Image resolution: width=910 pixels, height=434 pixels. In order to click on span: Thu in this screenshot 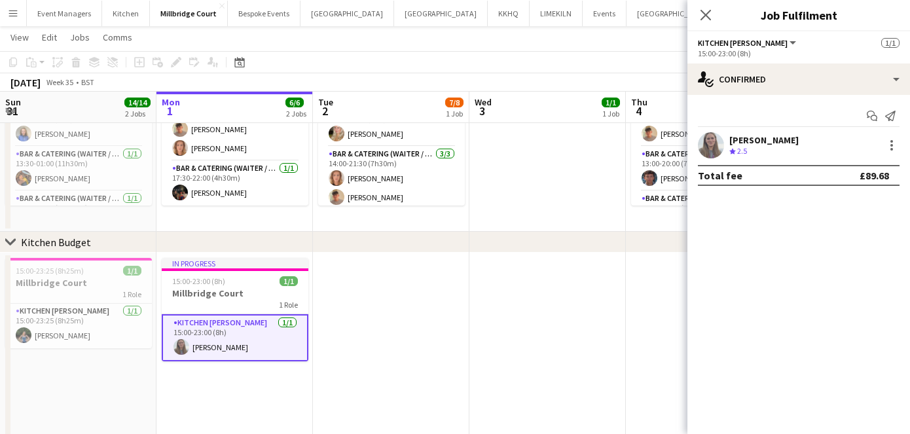, I will do `click(639, 102)`.